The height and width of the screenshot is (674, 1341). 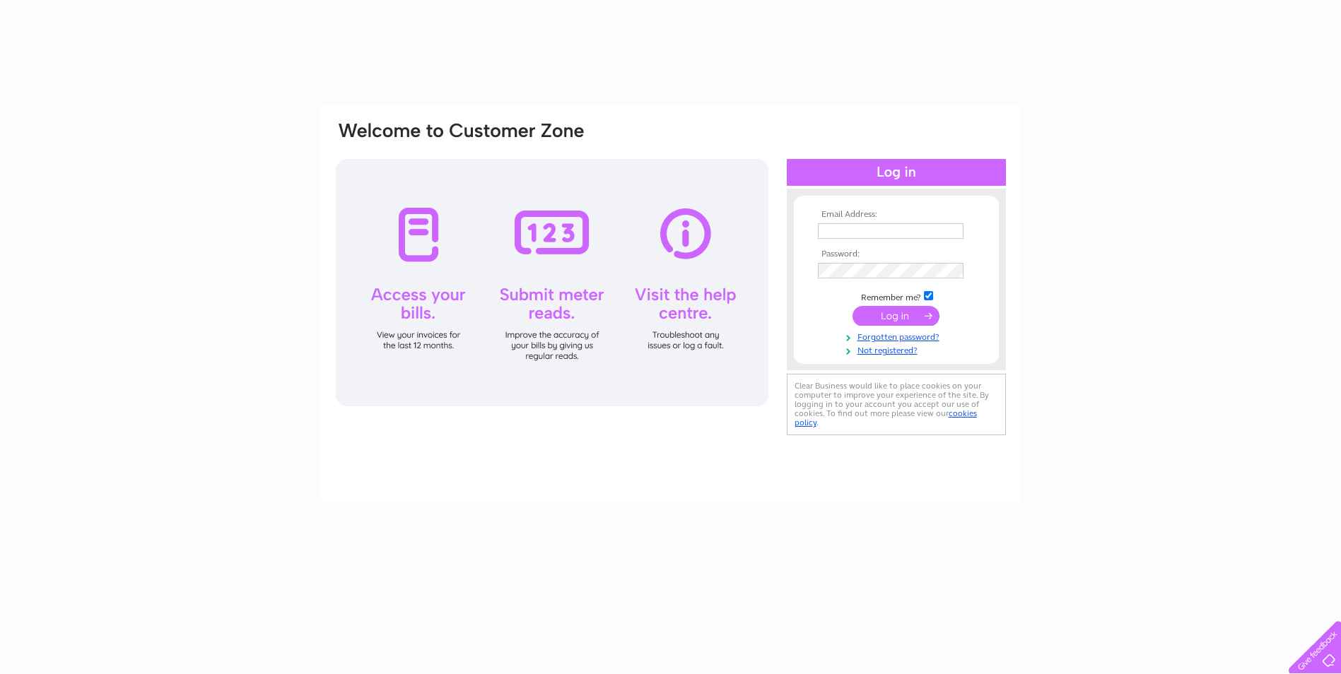 I want to click on th: Email Address:, so click(x=896, y=215).